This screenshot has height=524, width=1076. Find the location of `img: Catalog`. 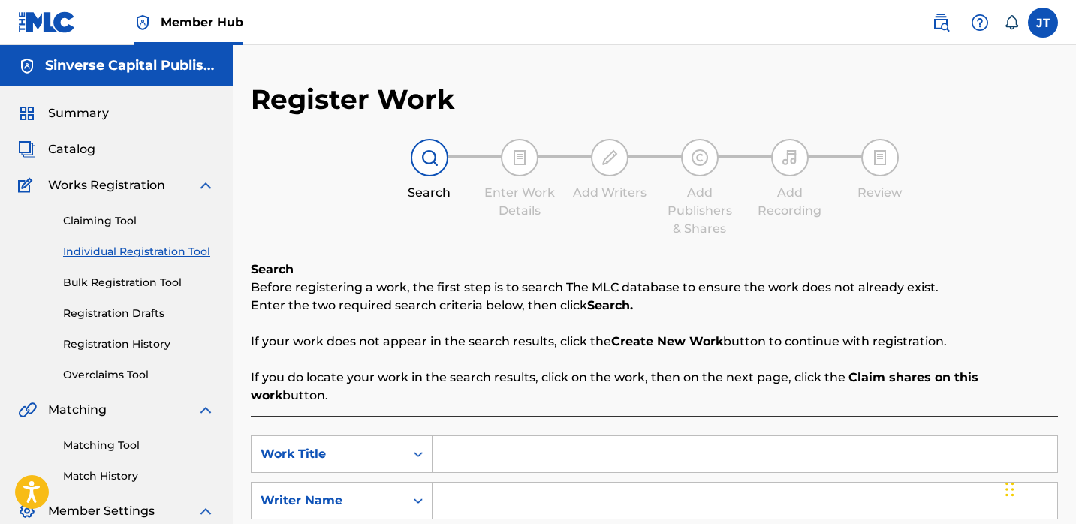

img: Catalog is located at coordinates (27, 149).